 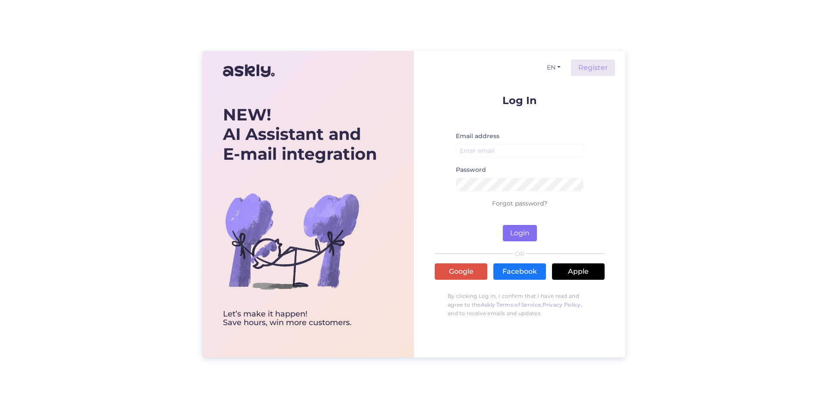 I want to click on img: bg-askly, so click(x=292, y=241).